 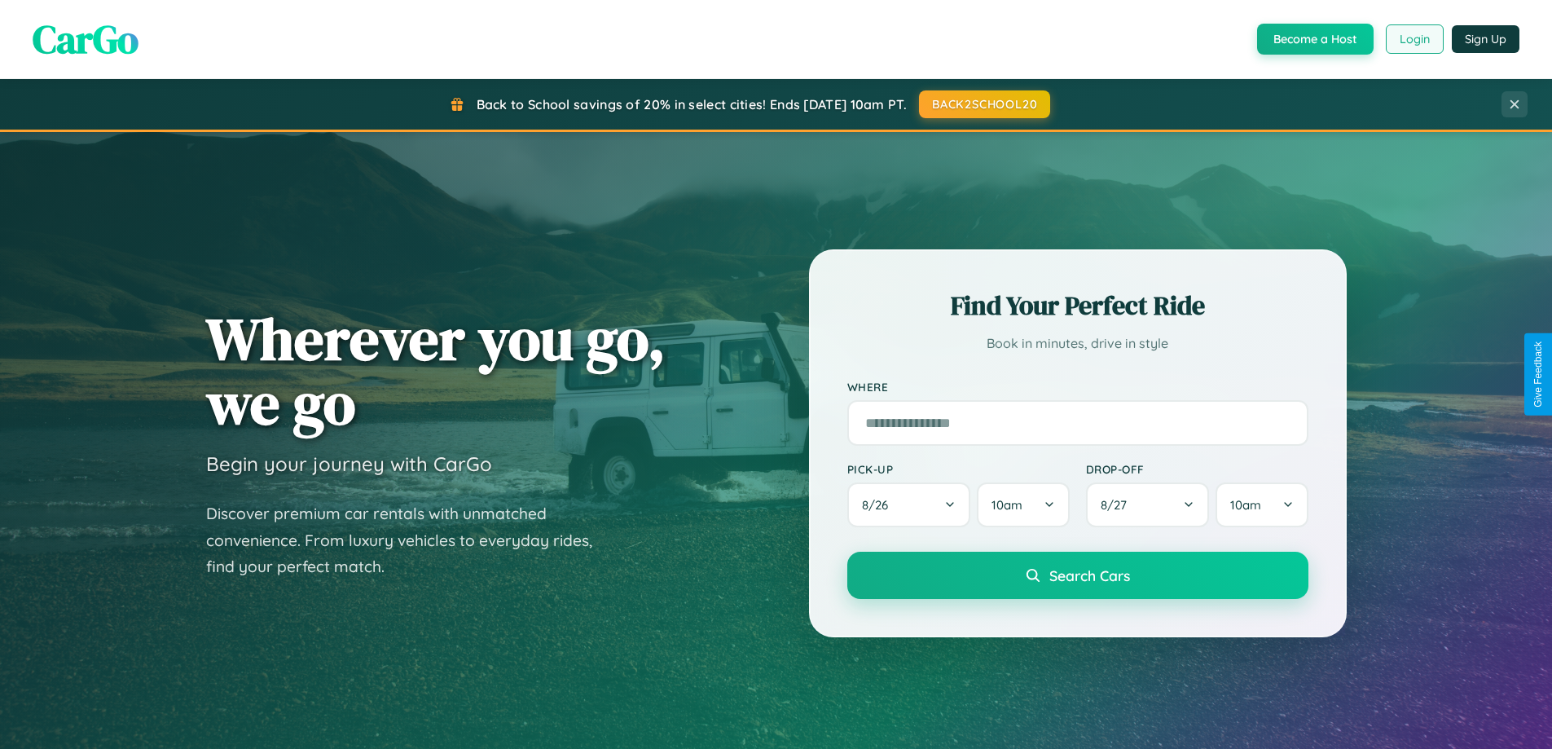 I want to click on button: 8/26, so click(x=909, y=504).